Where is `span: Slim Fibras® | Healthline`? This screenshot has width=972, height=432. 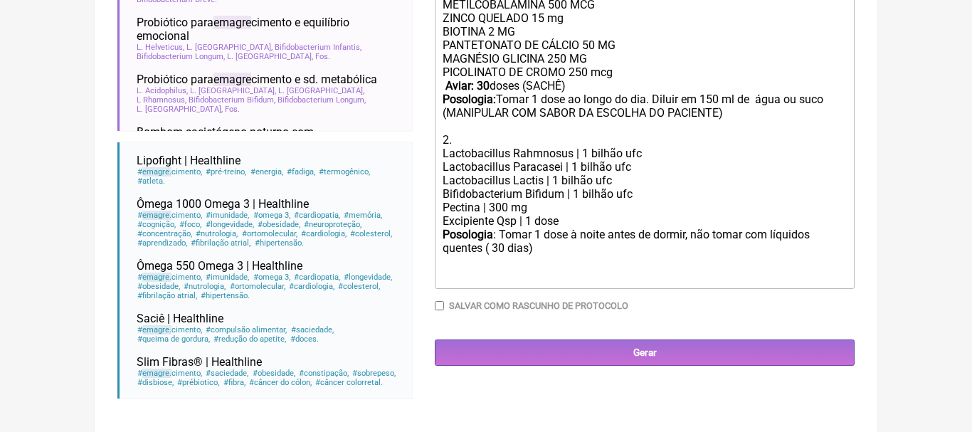 span: Slim Fibras® | Healthline is located at coordinates (199, 362).